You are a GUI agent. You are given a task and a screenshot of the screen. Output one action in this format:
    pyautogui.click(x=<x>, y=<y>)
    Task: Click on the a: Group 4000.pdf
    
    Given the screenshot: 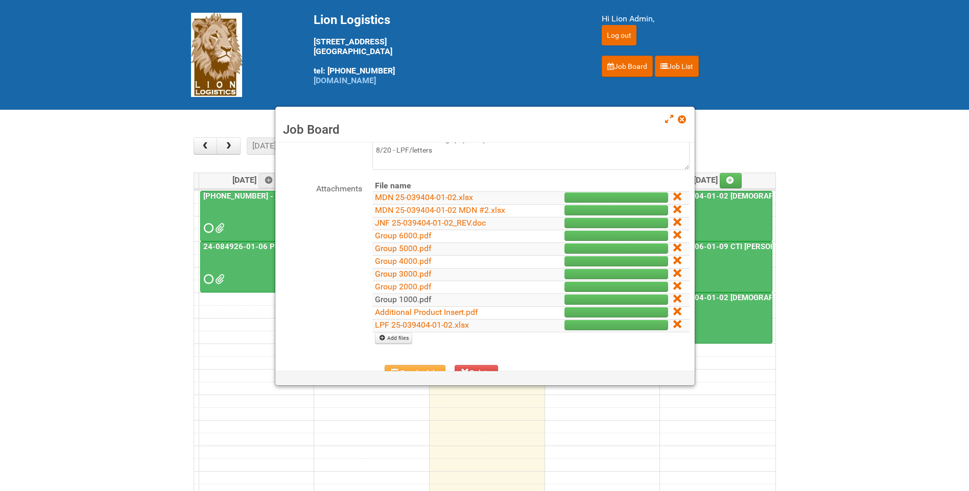 What is the action you would take?
    pyautogui.click(x=403, y=261)
    